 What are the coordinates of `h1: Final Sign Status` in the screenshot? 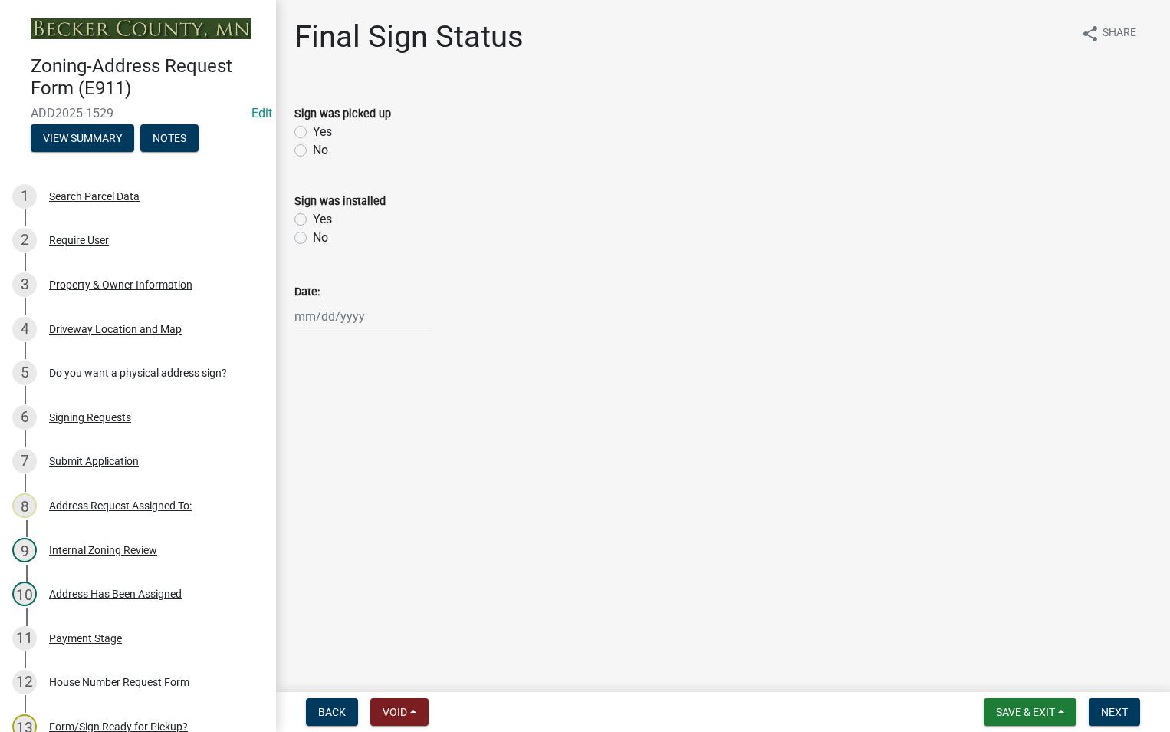 It's located at (409, 37).